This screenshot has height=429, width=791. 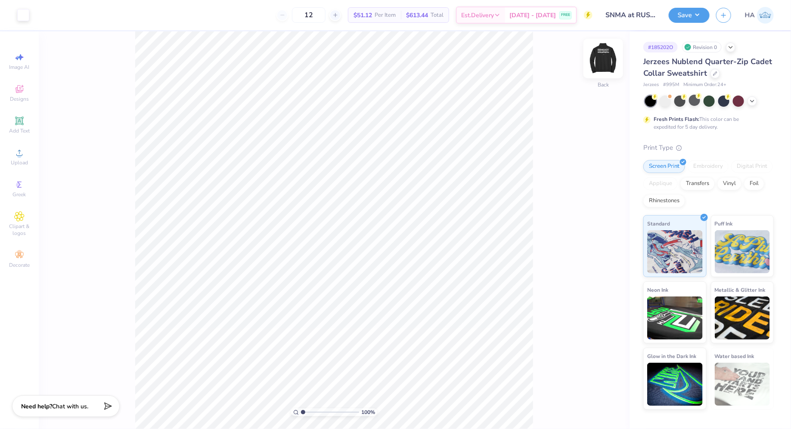 What do you see at coordinates (19, 195) in the screenshot?
I see `span: Greek` at bounding box center [19, 195].